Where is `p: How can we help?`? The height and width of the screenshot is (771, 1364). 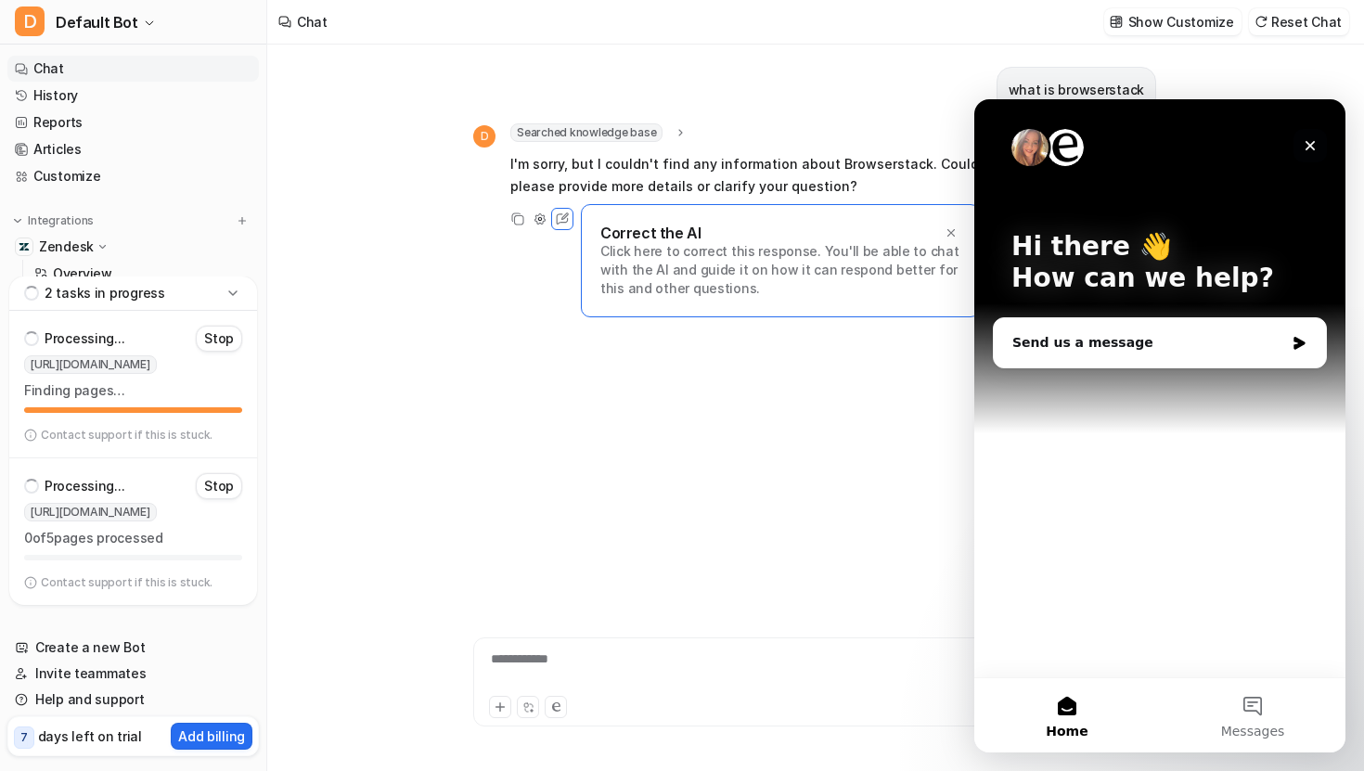 p: How can we help? is located at coordinates (186, 179).